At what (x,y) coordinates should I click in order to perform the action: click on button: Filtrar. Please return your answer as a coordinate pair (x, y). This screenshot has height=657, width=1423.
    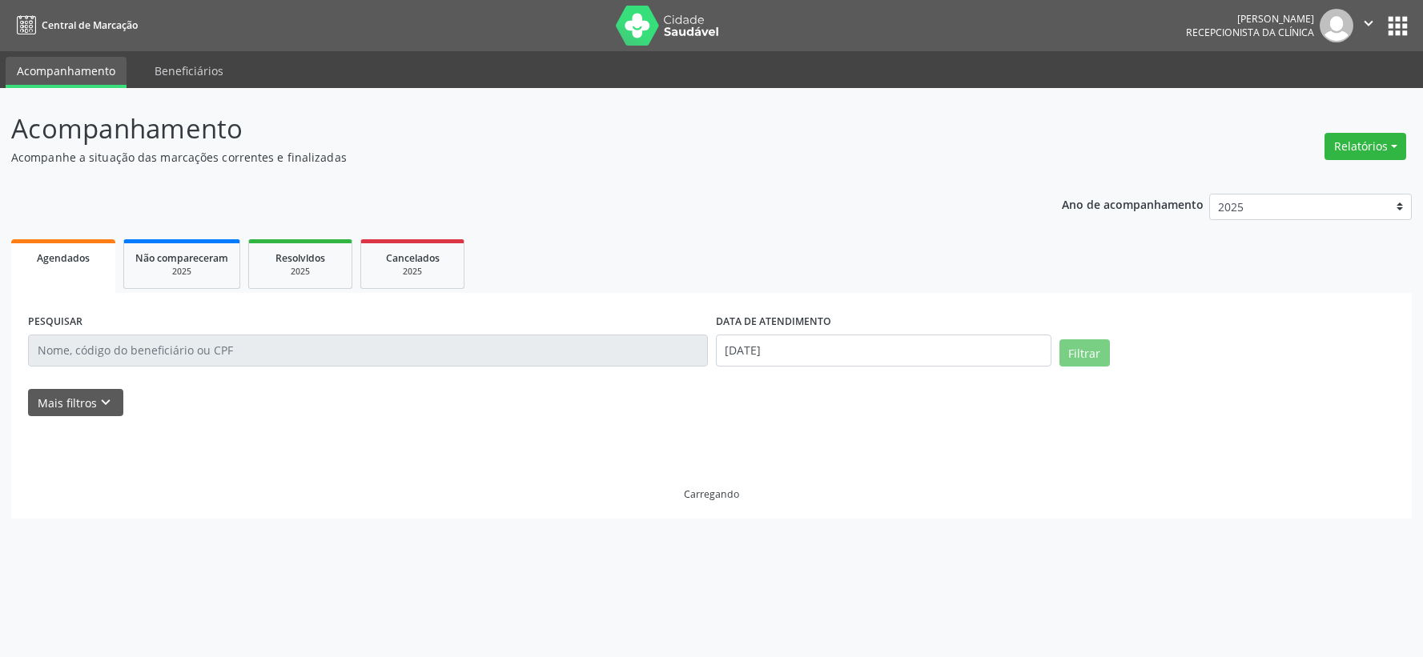
    Looking at the image, I should click on (1084, 353).